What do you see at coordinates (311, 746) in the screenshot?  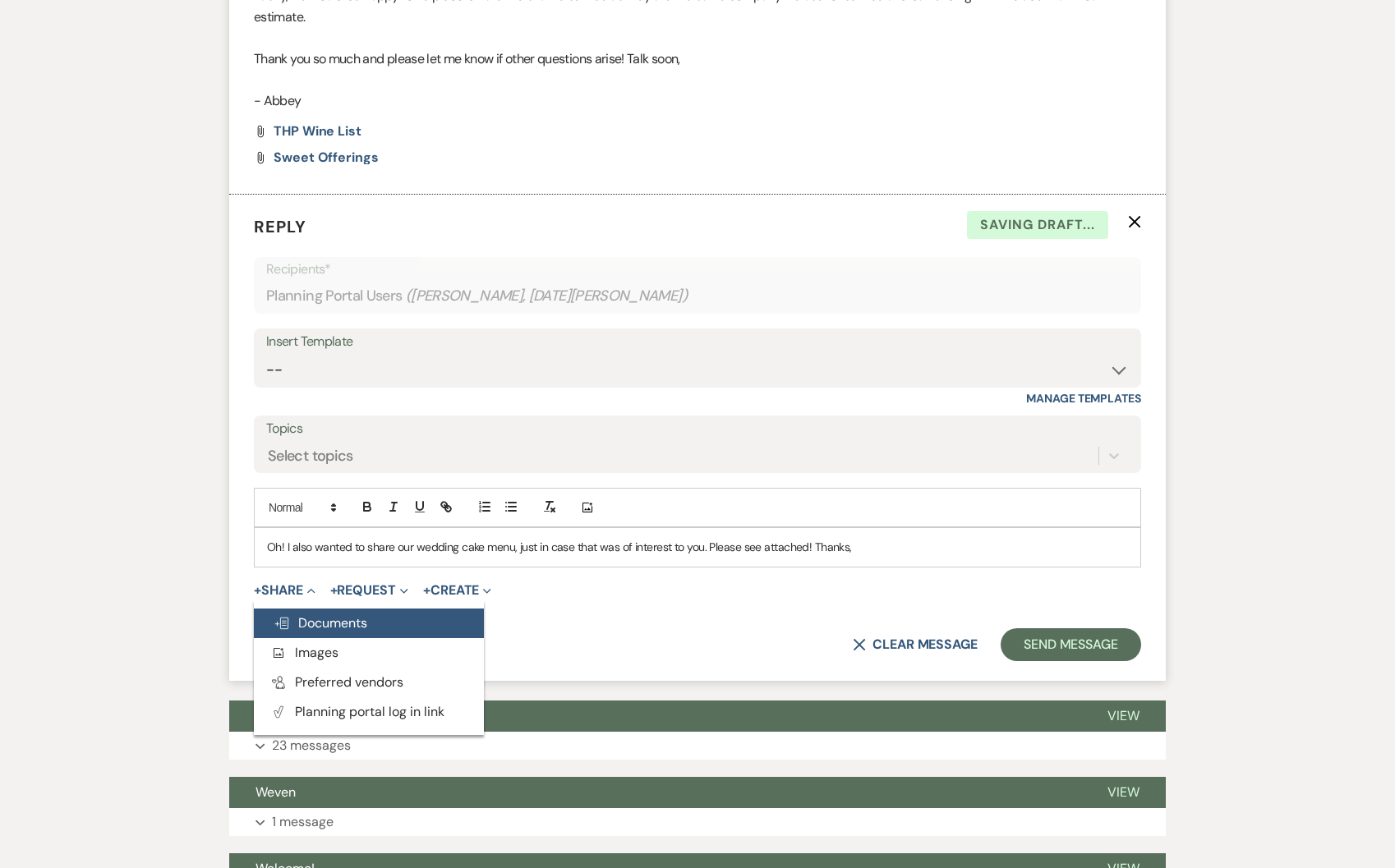 I see `p: 23 messages` at bounding box center [311, 746].